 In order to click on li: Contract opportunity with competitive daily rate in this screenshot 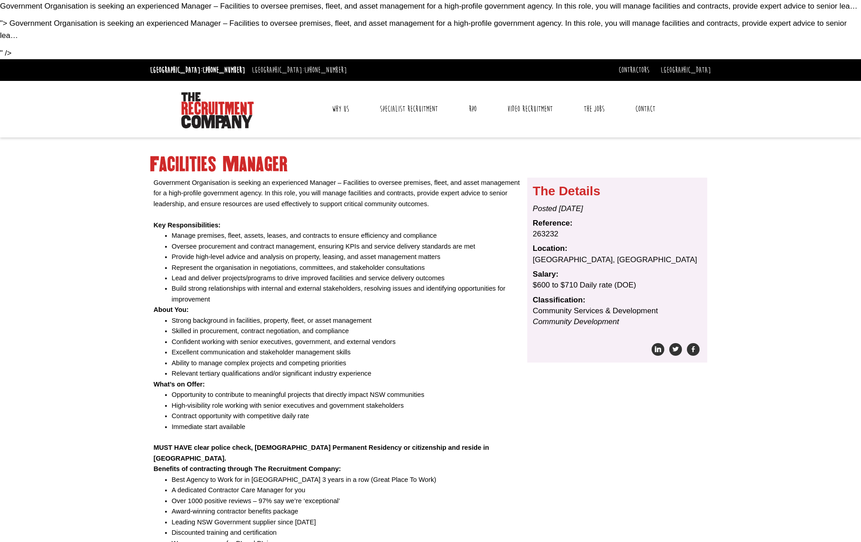, I will do `click(346, 416)`.